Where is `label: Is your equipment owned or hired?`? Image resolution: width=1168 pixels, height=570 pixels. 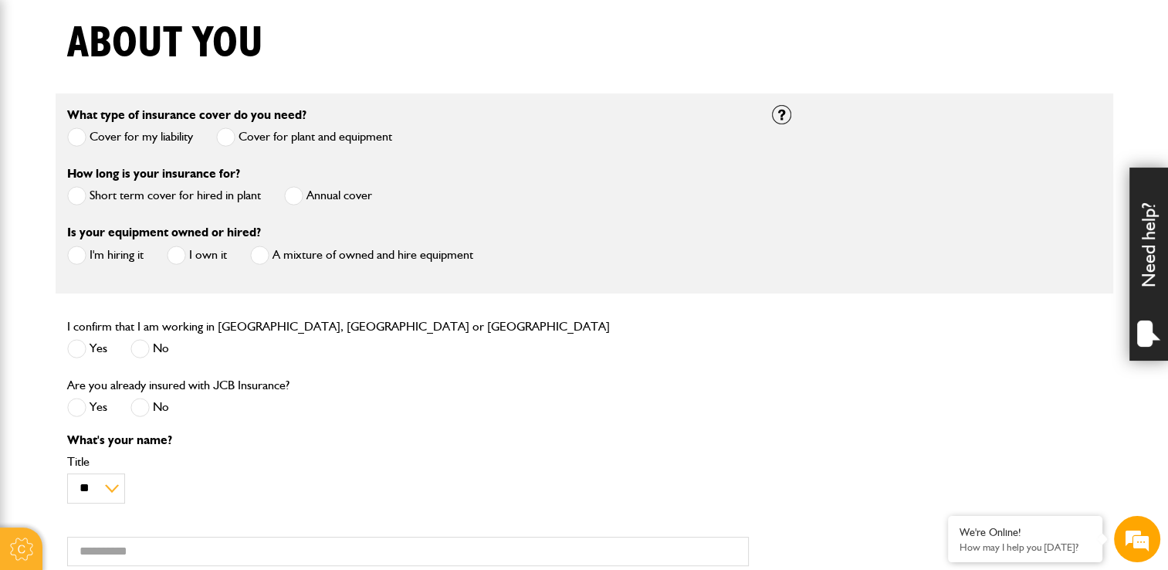 label: Is your equipment owned or hired? is located at coordinates (164, 232).